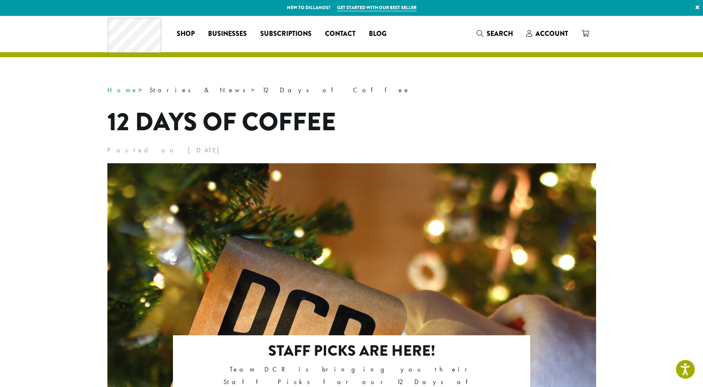 The width and height of the screenshot is (703, 387). Describe the element at coordinates (378, 34) in the screenshot. I see `span: Blog` at that location.